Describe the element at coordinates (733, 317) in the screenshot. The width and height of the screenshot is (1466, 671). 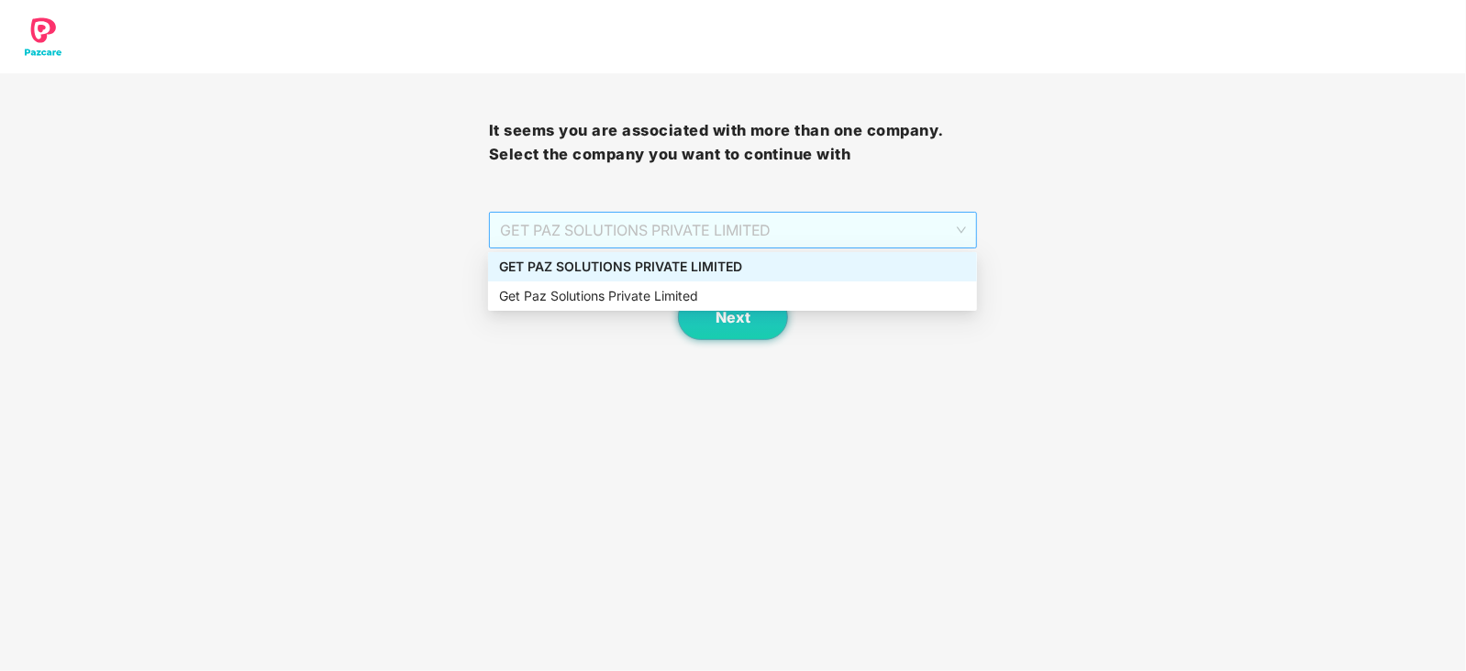
I see `button: Next` at that location.